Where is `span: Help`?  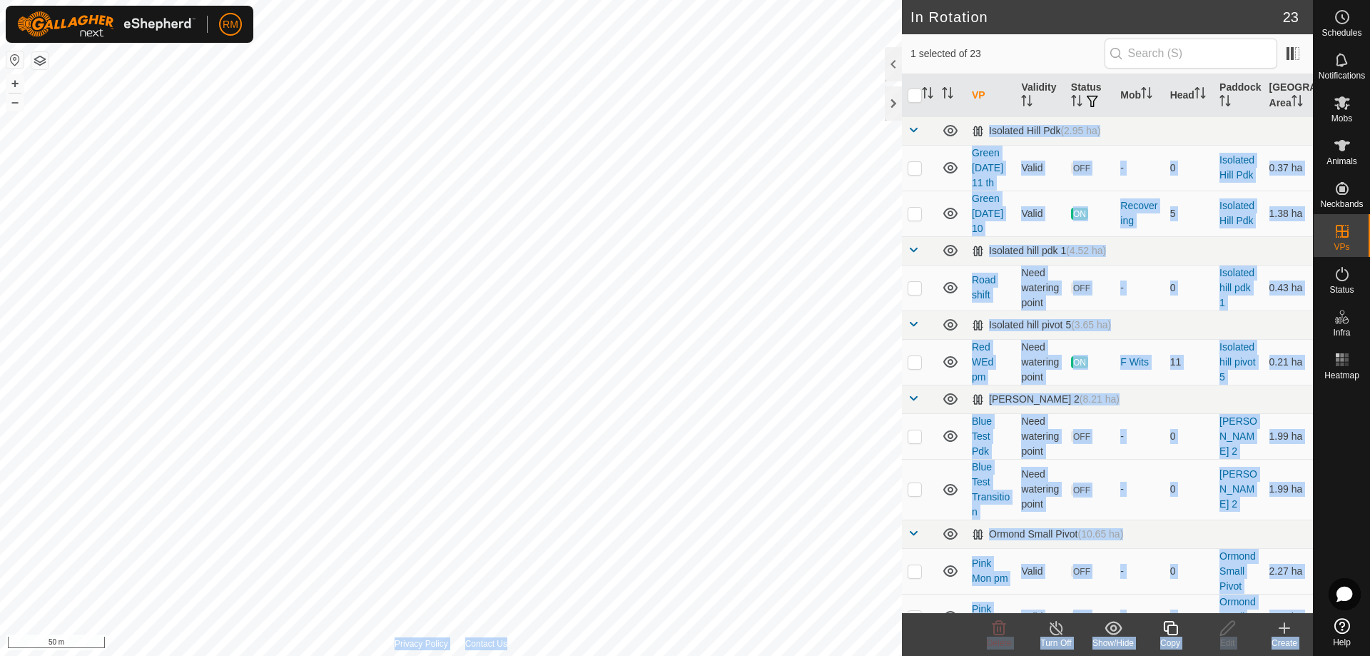
span: Help is located at coordinates (1341, 642).